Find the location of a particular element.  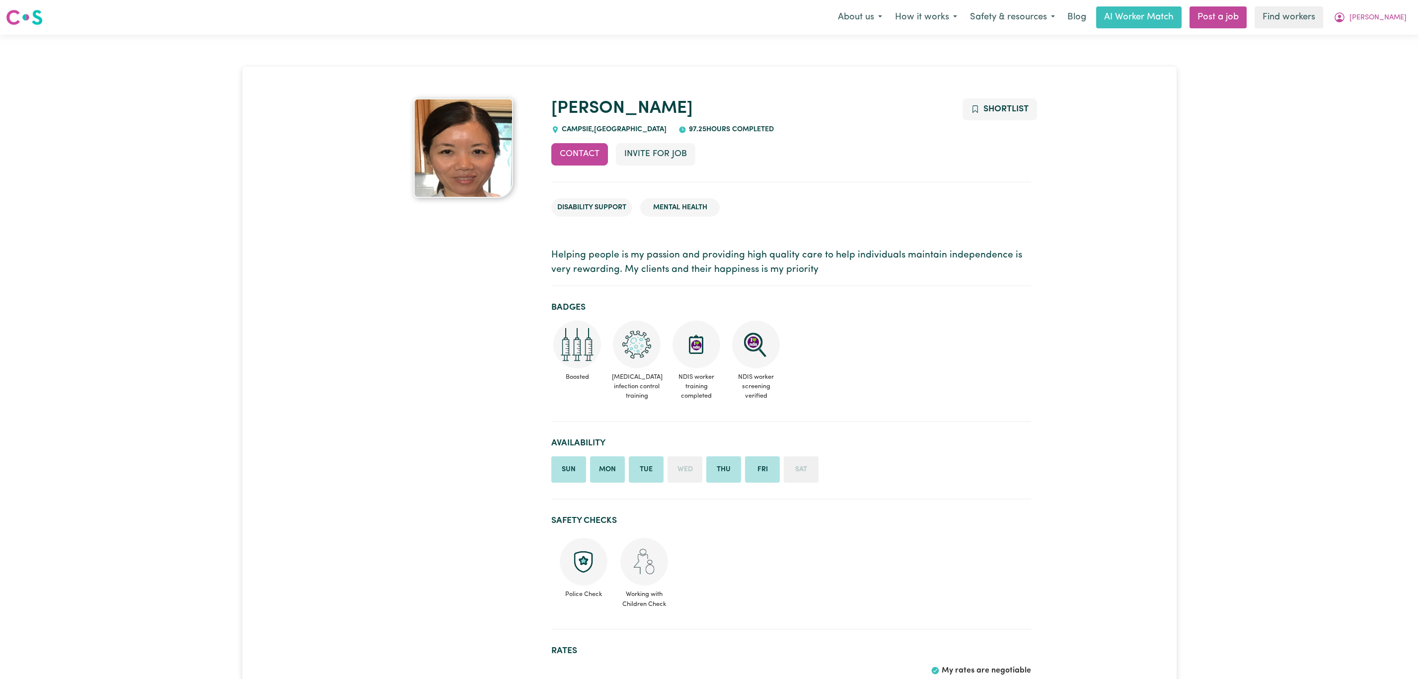

li: Disability Support is located at coordinates (592, 208).